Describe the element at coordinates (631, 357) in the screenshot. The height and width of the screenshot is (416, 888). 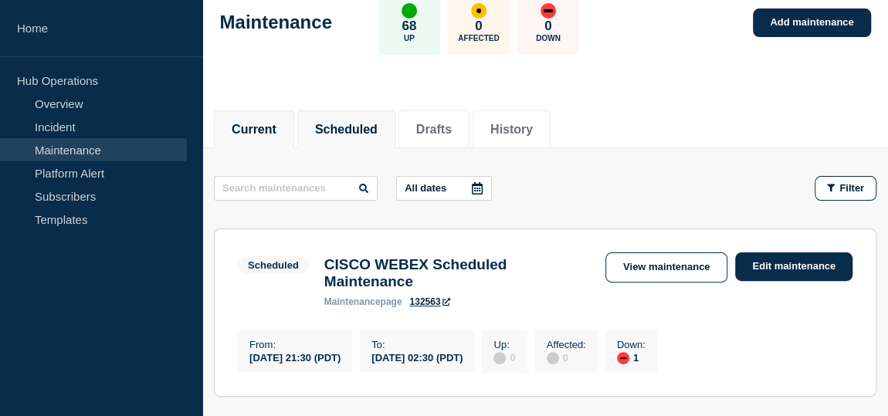
I see `div: 1` at that location.